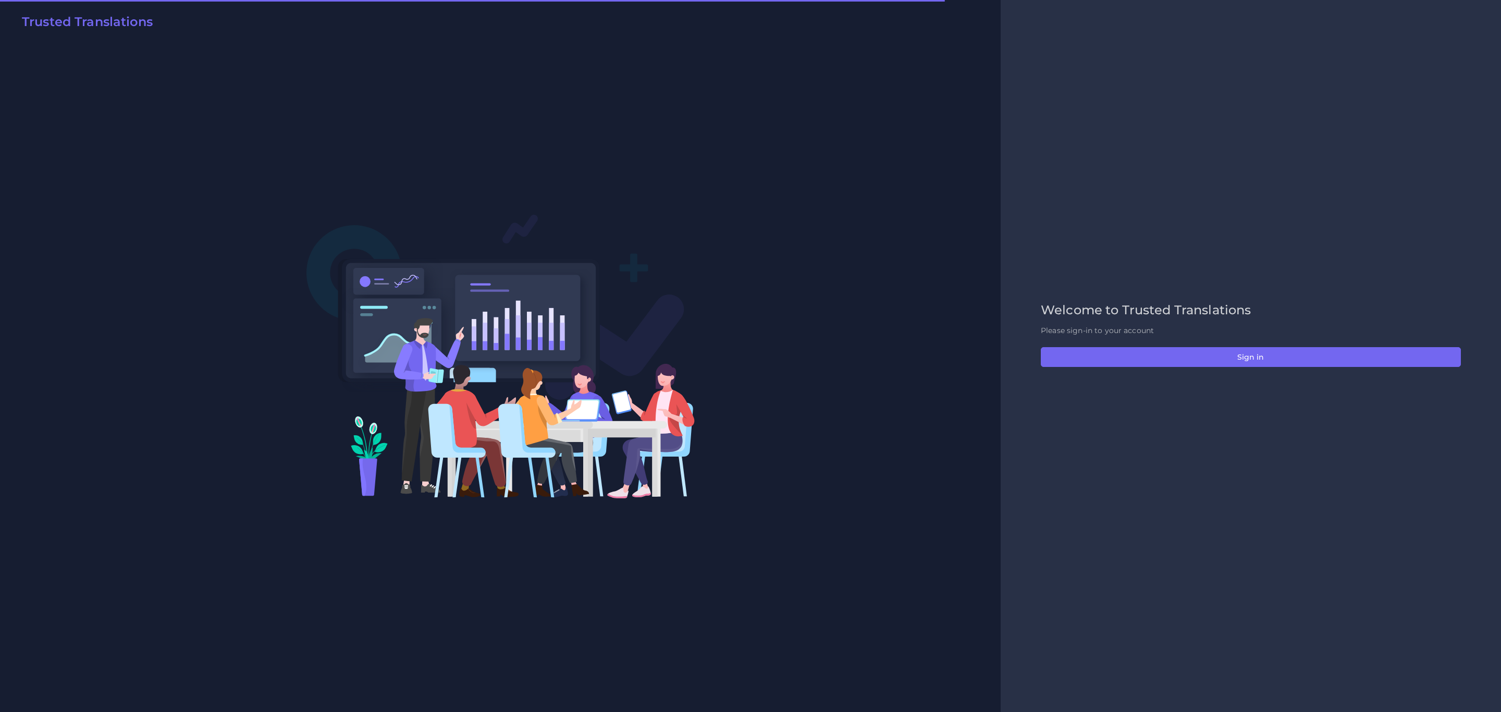  Describe the element at coordinates (1251, 330) in the screenshot. I see `p: Please sign-in to your account` at that location.